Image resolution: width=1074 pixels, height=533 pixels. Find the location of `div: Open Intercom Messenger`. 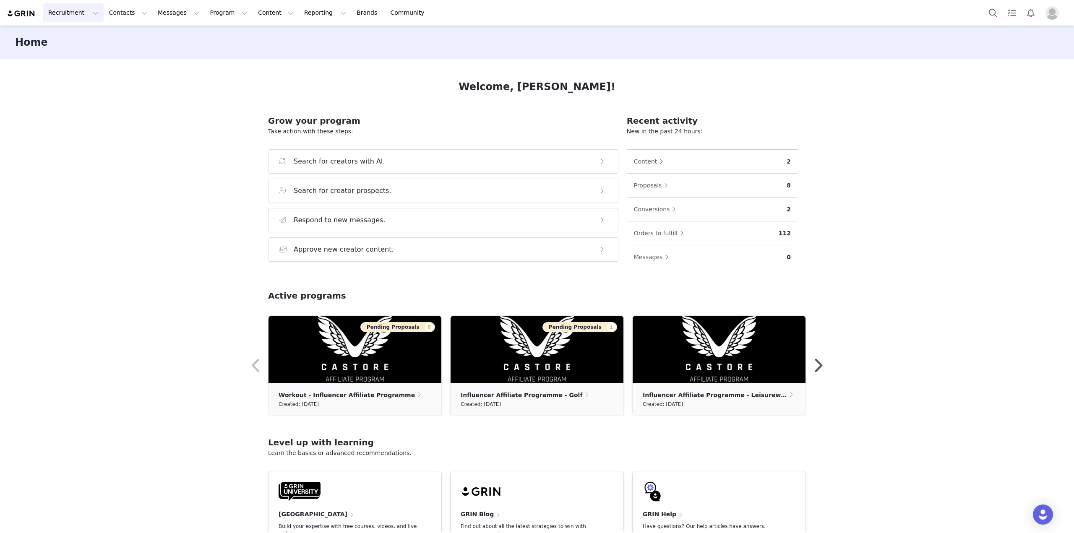

div: Open Intercom Messenger is located at coordinates (1043, 515).